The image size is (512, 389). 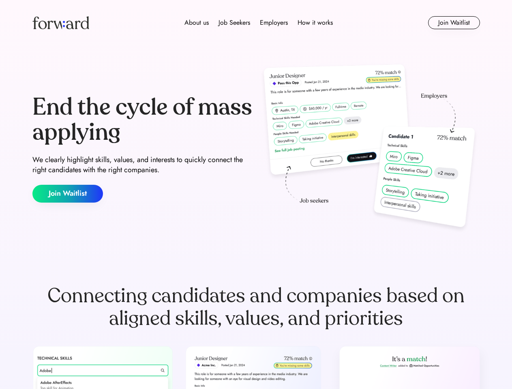 I want to click on img: Forward logo, so click(x=61, y=23).